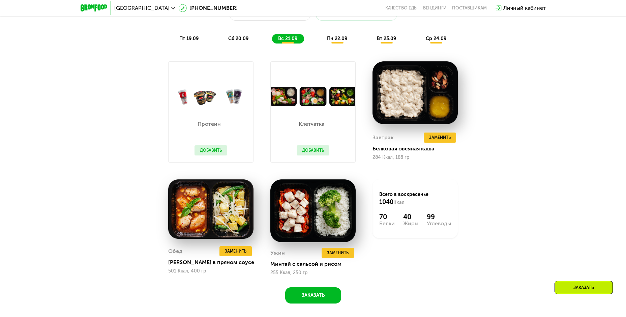  Describe the element at coordinates (436, 38) in the screenshot. I see `span: ср 24.09` at that location.